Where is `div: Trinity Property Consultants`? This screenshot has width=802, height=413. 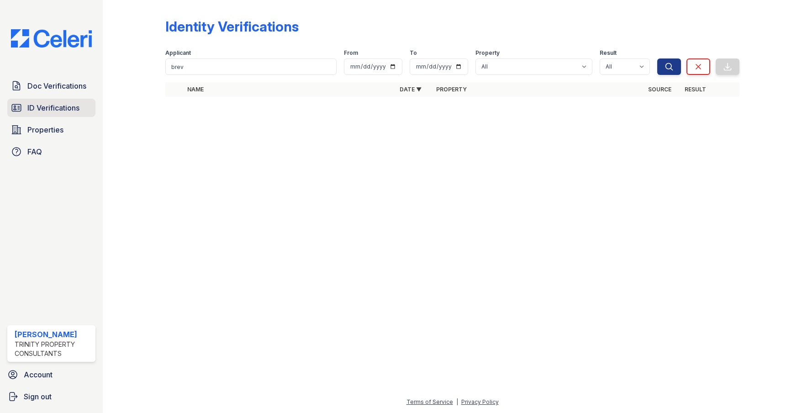 div: Trinity Property Consultants is located at coordinates (53, 349).